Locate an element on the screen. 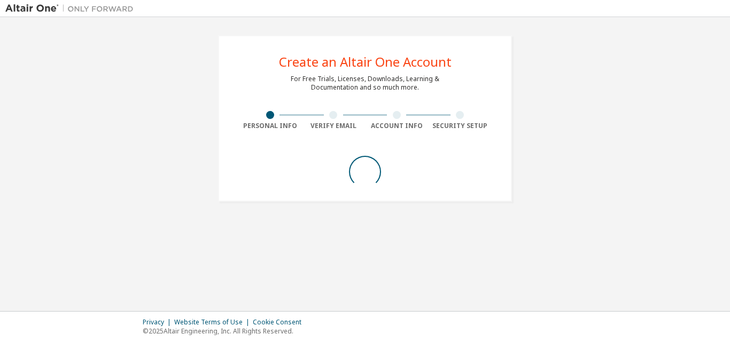  div: Cookie Consent is located at coordinates (280, 323).